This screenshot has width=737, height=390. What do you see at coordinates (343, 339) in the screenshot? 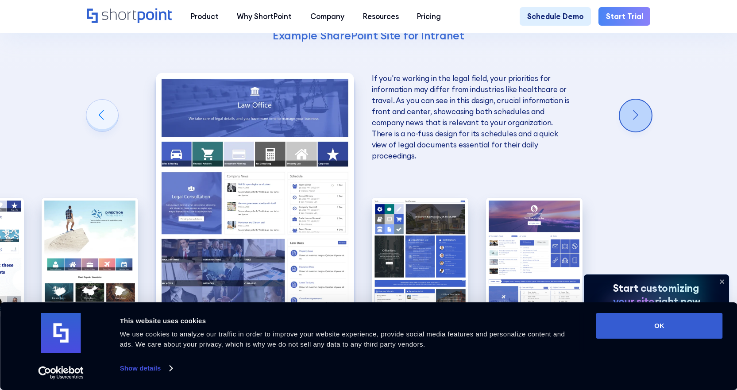
I see `span: We use cookies to analyze our traffic in order to improve your website experience, provide social...` at bounding box center [343, 339].